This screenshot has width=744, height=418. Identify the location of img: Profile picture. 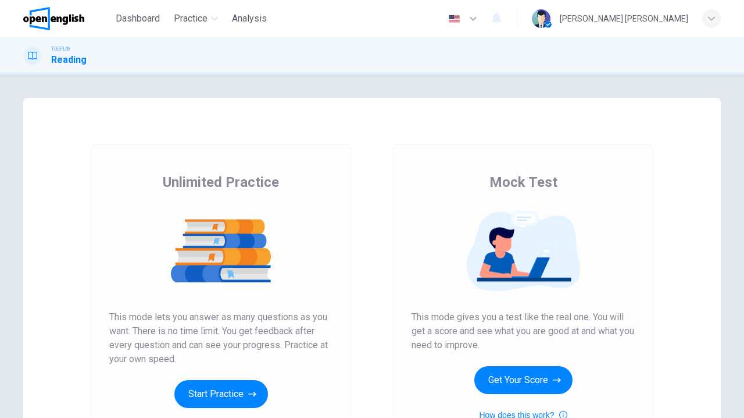
(541, 19).